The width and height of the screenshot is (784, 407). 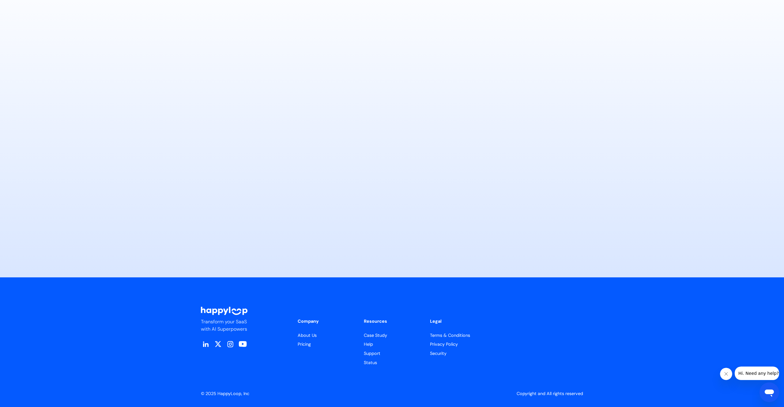 What do you see at coordinates (326, 321) in the screenshot?
I see `div: Company` at bounding box center [326, 321].